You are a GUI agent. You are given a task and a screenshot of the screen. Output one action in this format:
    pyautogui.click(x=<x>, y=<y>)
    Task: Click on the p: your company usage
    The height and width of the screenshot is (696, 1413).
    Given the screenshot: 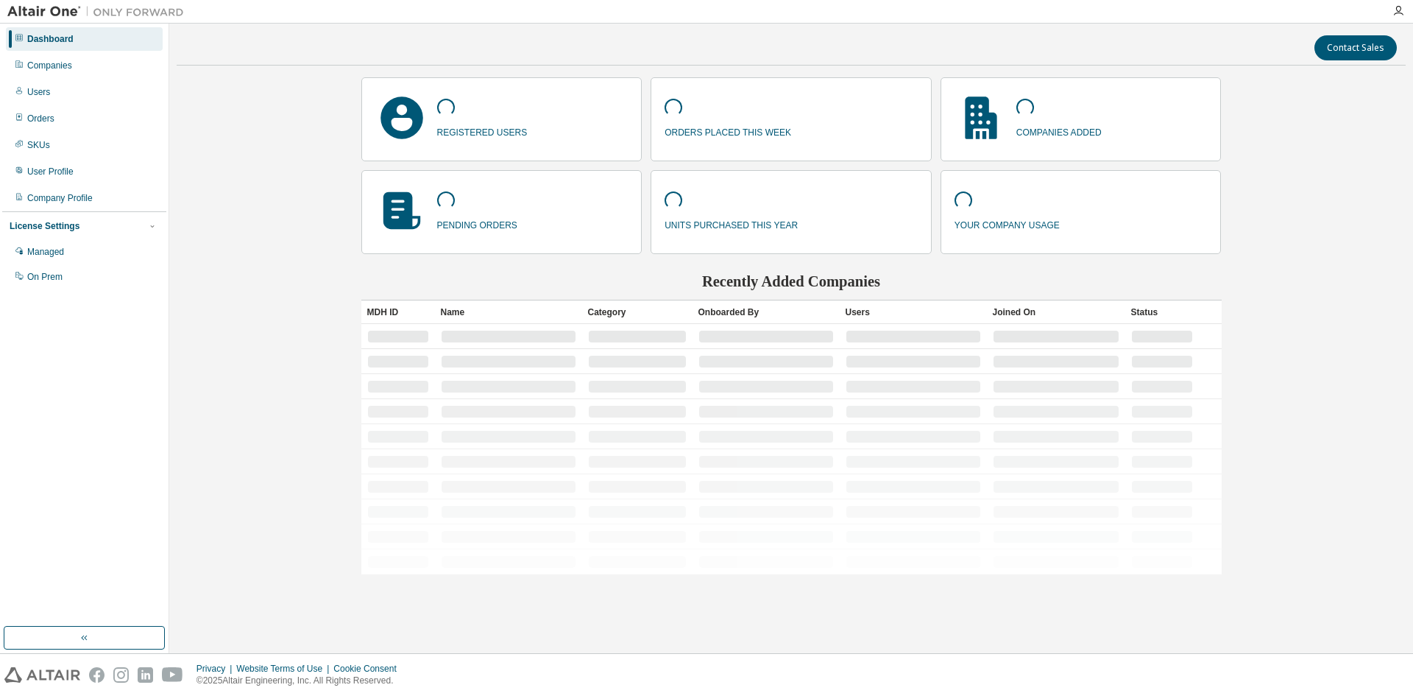 What is the action you would take?
    pyautogui.click(x=1007, y=223)
    